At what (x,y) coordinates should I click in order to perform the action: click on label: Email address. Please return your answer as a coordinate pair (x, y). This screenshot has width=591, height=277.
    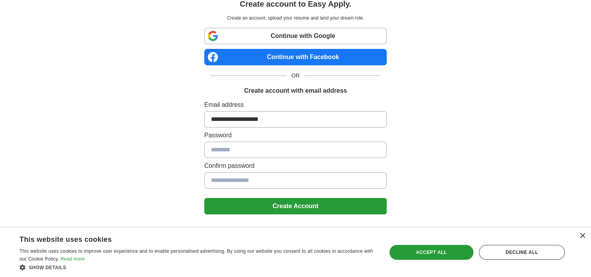
    Looking at the image, I should click on (295, 105).